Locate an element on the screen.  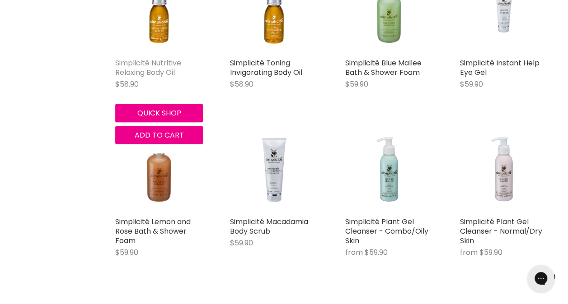
button: Gorgias live chat is located at coordinates (18, 17).